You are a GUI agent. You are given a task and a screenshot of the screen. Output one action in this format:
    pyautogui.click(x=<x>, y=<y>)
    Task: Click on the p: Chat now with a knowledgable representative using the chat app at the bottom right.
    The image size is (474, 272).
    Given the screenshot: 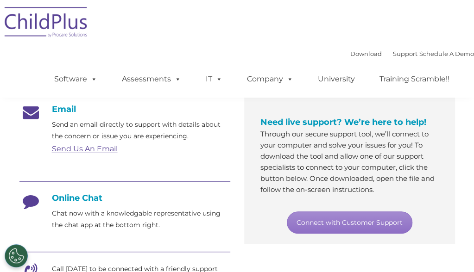 What is the action you would take?
    pyautogui.click(x=141, y=219)
    